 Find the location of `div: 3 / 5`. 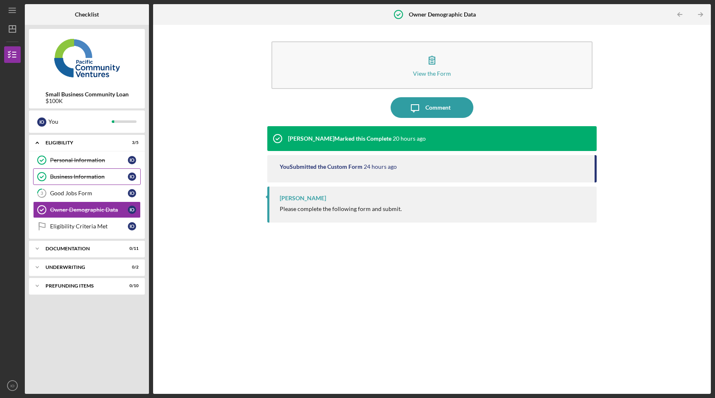

div: 3 / 5 is located at coordinates (131, 143).